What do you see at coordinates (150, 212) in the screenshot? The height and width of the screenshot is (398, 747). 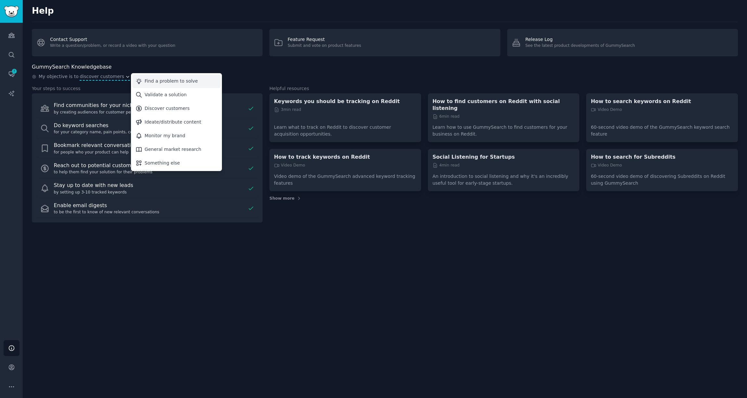 I see `div: to be the first to know of new relevant conversations` at bounding box center [150, 212].